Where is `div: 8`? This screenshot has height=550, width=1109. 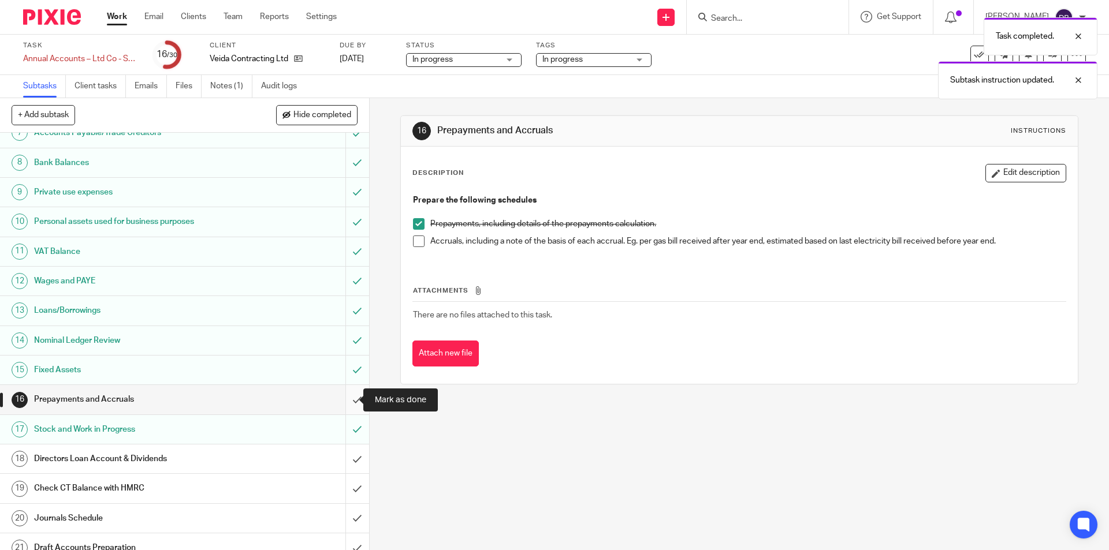
div: 8 is located at coordinates (20, 163).